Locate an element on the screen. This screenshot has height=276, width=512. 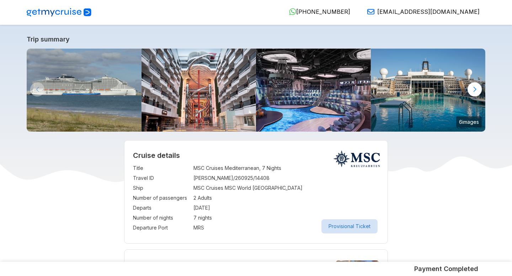
td: MSC Cruises Mediterranean, 7 Nights is located at coordinates (286, 168).